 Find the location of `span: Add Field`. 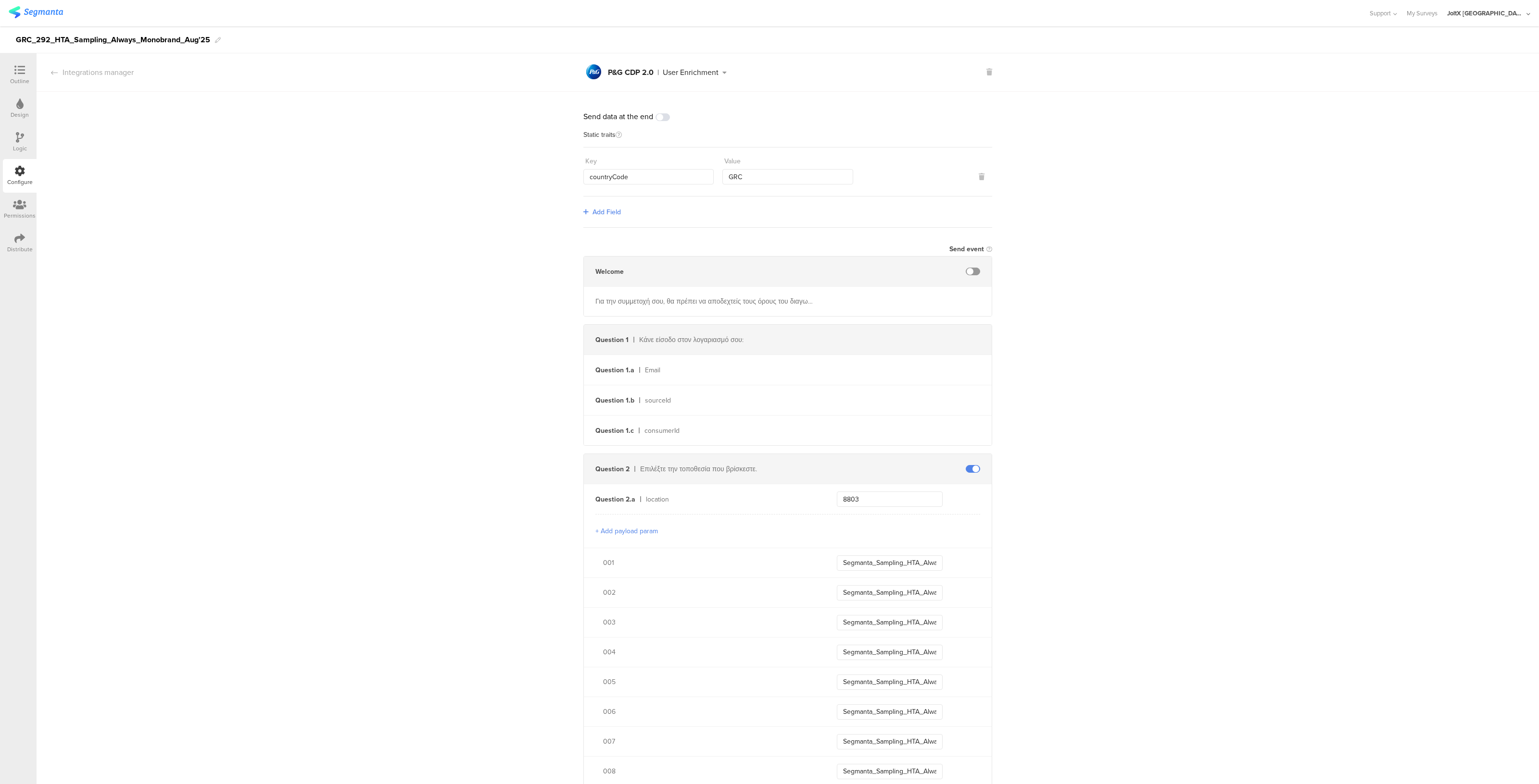

span: Add Field is located at coordinates (607, 212).